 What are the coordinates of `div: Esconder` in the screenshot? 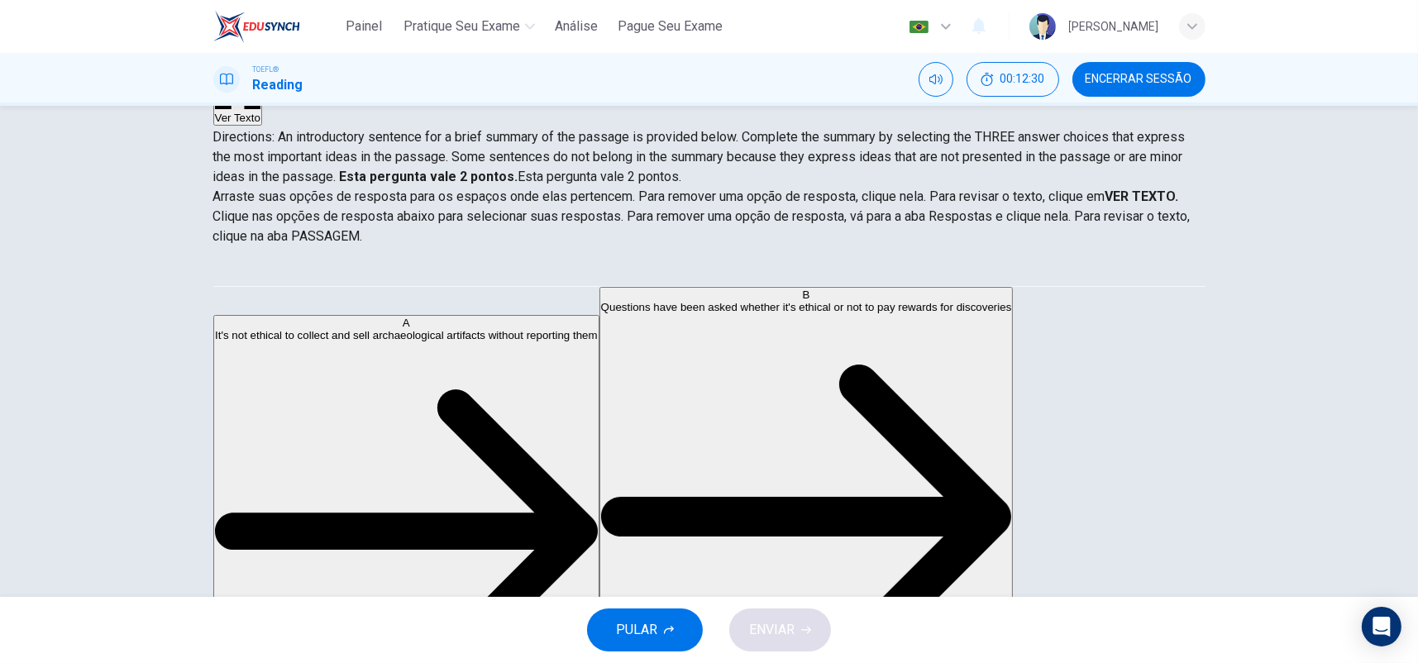 It's located at (1013, 79).